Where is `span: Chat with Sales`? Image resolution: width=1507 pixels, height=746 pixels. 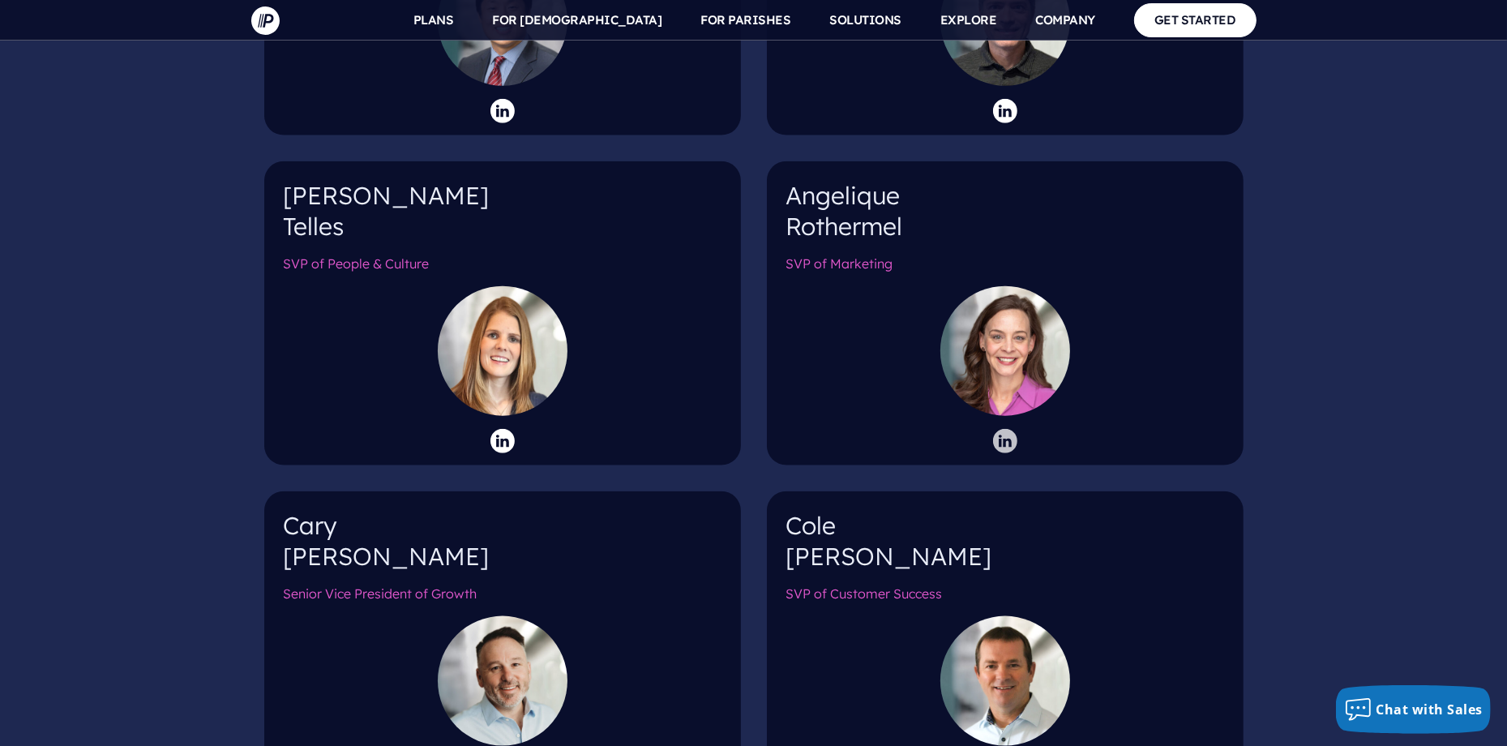
span: Chat with Sales is located at coordinates (1430, 709).